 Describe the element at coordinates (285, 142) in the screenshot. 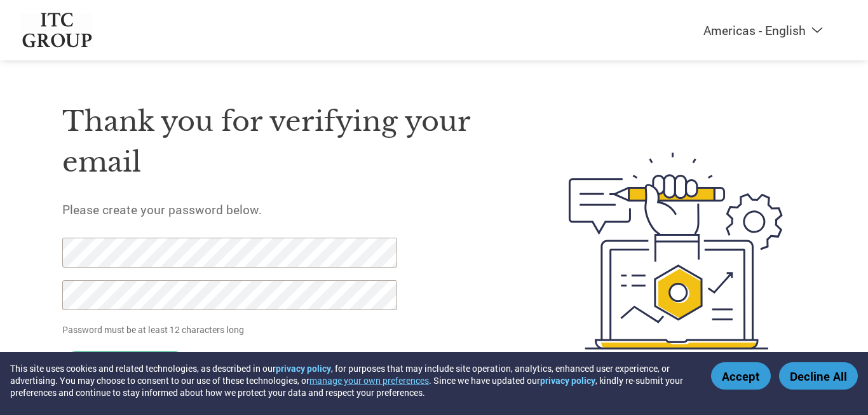

I see `h1: Thank you for verifying your email` at that location.